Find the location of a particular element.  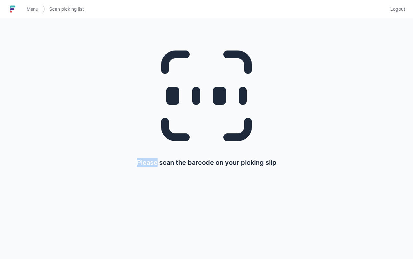

a: Scan picking list is located at coordinates (66, 9).